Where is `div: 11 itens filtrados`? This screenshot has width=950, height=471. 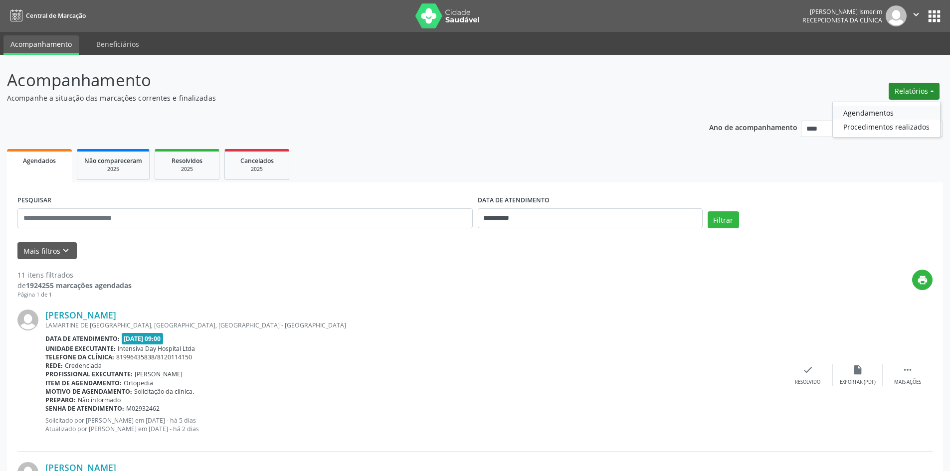
div: 11 itens filtrados is located at coordinates (74, 275).